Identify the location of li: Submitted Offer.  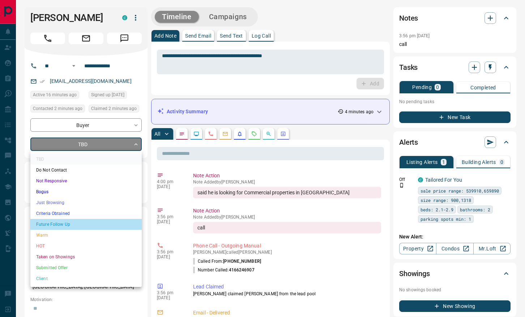
(86, 268).